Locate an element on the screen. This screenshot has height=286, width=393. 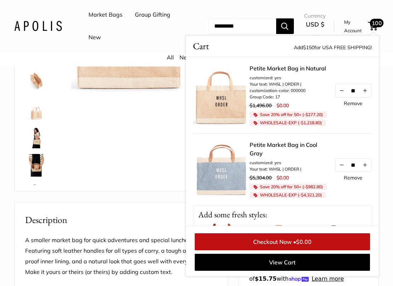
a: My Account is located at coordinates (355, 26).